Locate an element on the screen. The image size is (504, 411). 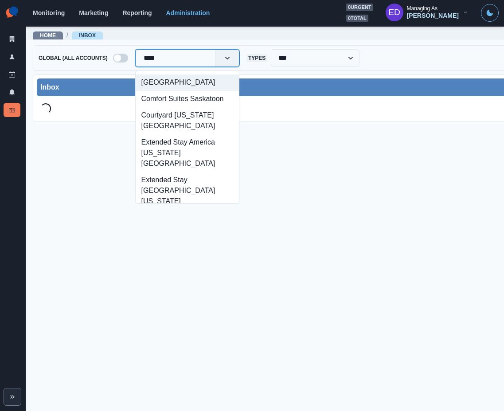
a: Administration is located at coordinates (188, 13).